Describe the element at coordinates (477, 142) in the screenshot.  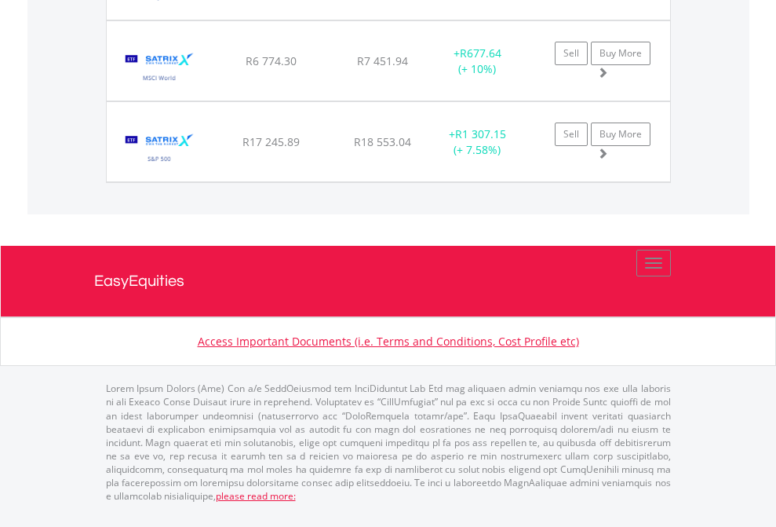
I see `div: + (+ 7.58%)` at that location.